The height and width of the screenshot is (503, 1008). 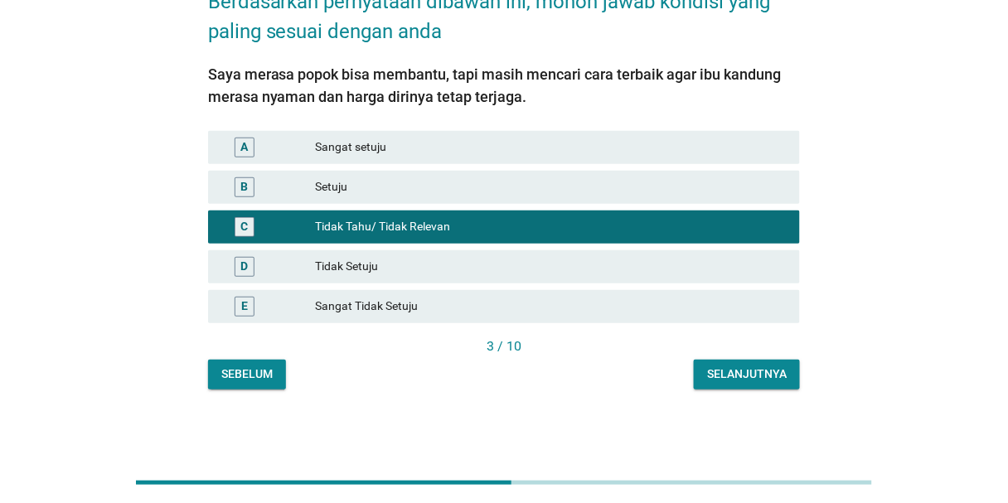 I want to click on div: Tidak Setuju, so click(x=551, y=267).